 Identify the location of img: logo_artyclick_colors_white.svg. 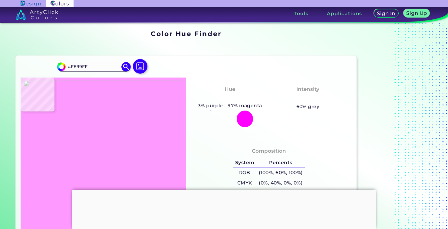
(37, 15).